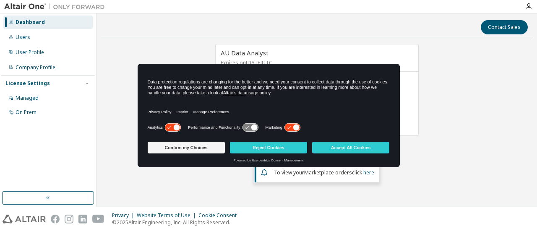 This screenshot has width=537, height=231. Describe the element at coordinates (57, 7) in the screenshot. I see `img: Altair One` at that location.